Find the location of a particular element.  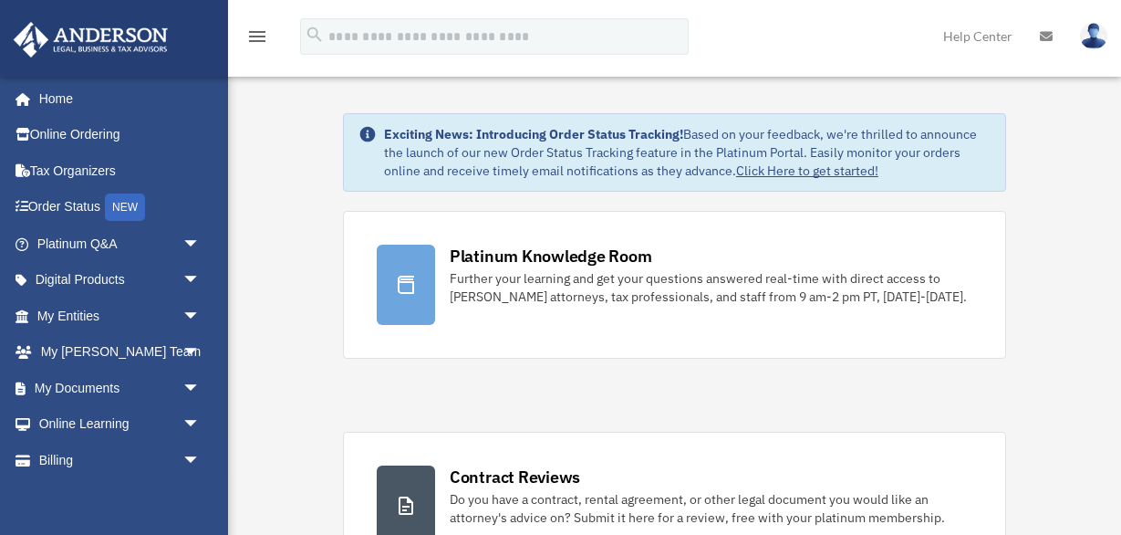

a: Order StatusNEW is located at coordinates (120, 207).